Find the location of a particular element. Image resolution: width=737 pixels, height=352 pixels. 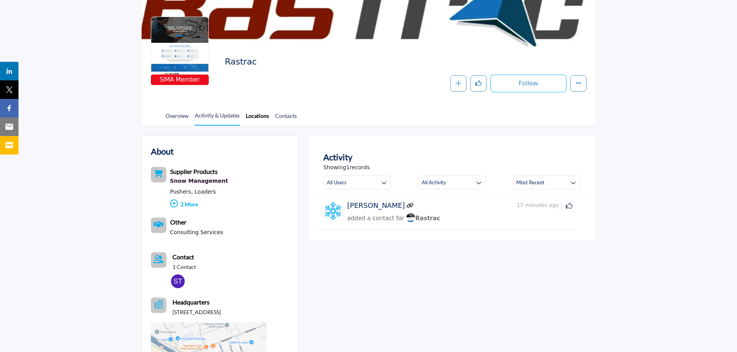

b: Contact is located at coordinates (183, 256).